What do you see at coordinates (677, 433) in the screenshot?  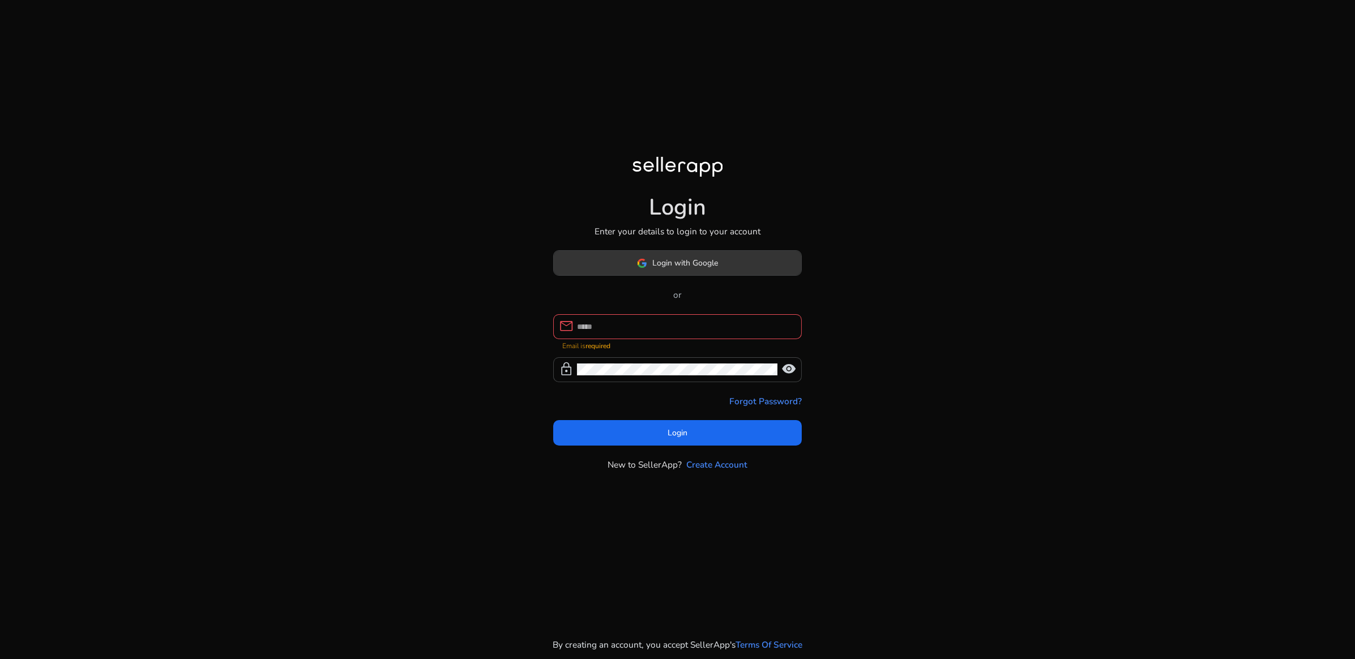 I see `span: Login` at bounding box center [677, 433].